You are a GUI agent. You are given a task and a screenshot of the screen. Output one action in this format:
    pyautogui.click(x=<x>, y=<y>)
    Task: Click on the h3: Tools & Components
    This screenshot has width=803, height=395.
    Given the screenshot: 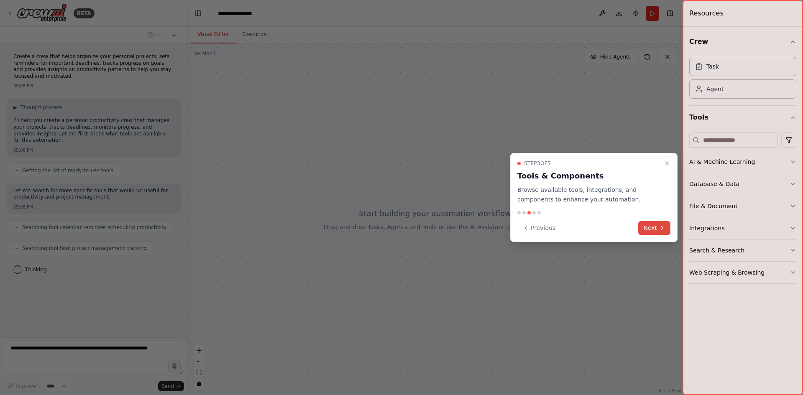 What is the action you would take?
    pyautogui.click(x=589, y=176)
    